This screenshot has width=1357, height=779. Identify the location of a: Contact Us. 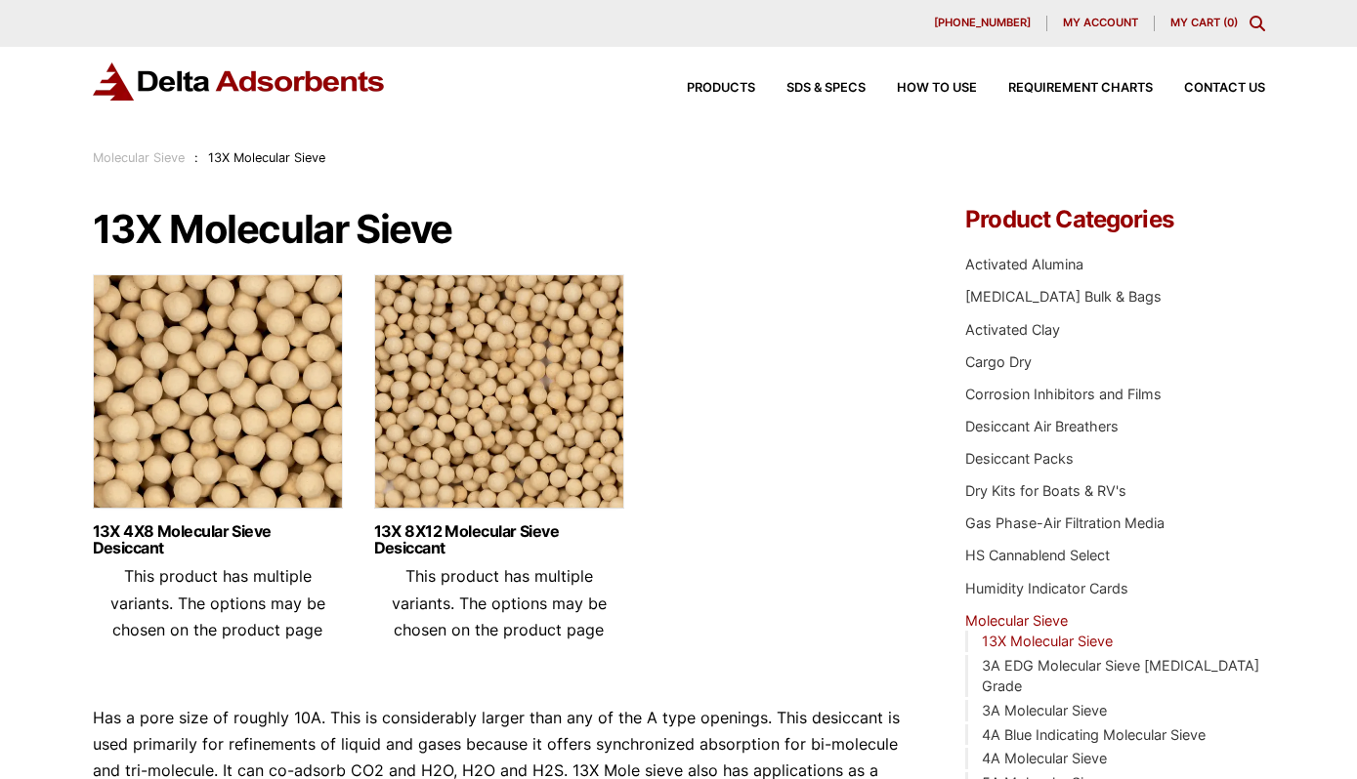
(1208, 88).